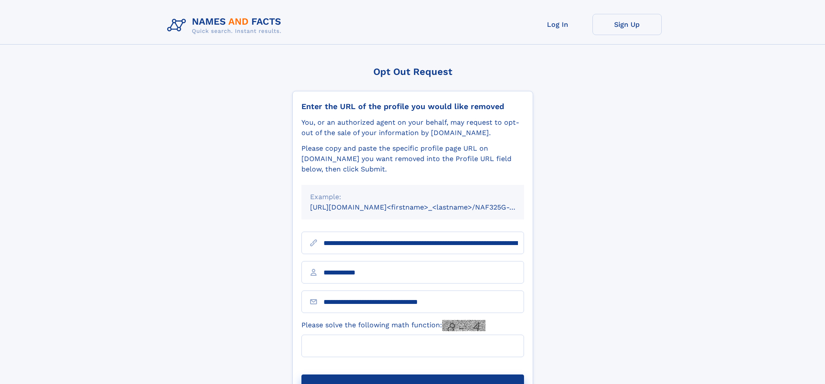 This screenshot has width=825, height=384. I want to click on div: Opt Out Request, so click(413, 71).